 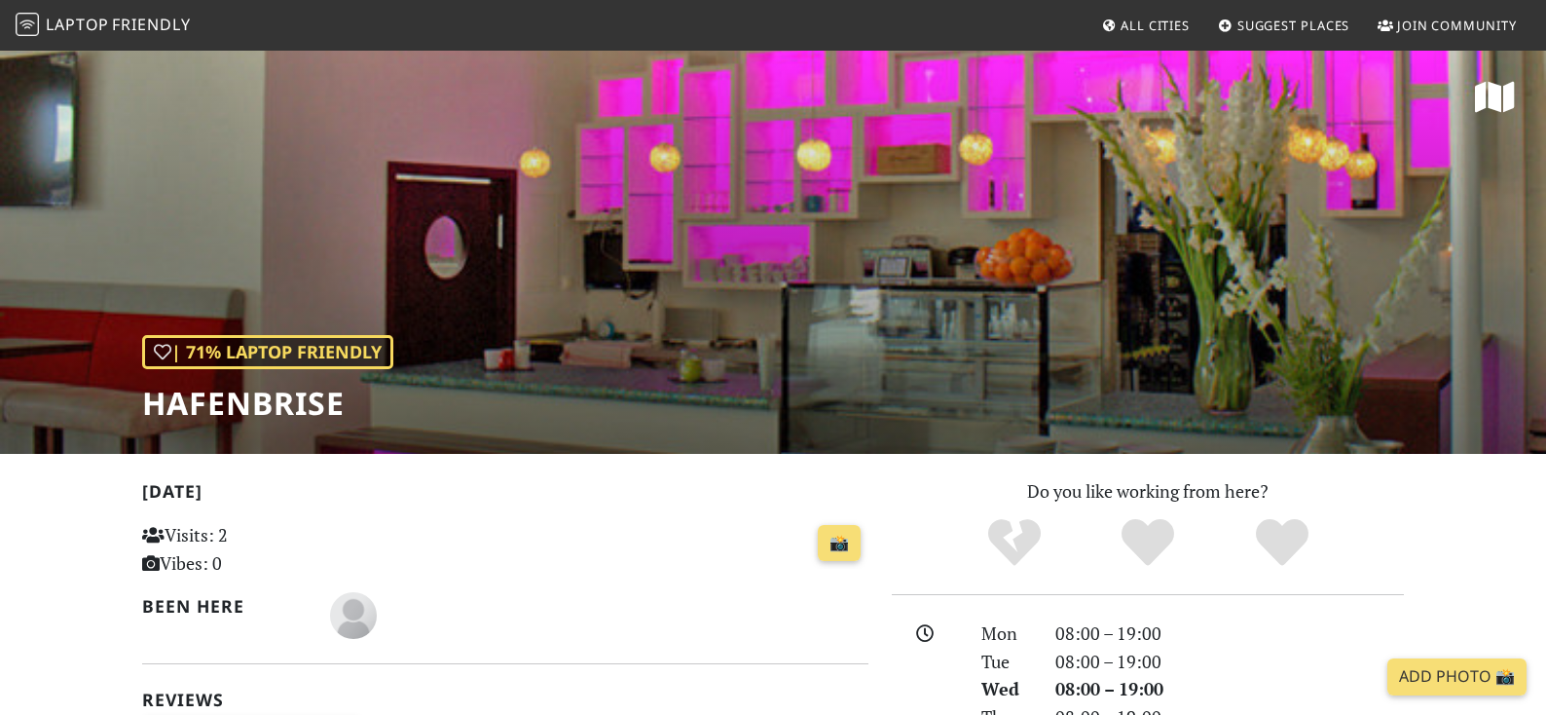 I want to click on a: All Cities, so click(x=1145, y=25).